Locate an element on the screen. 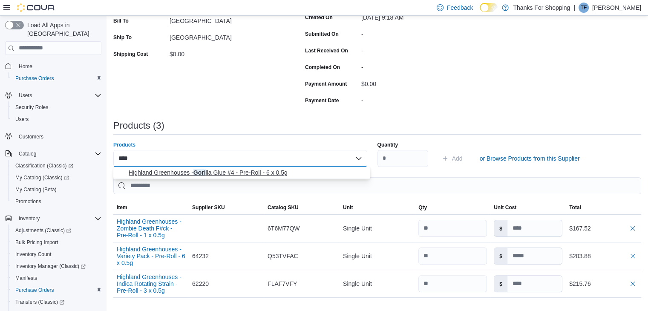 This screenshot has width=648, height=311. span: Supplier SKU is located at coordinates (208, 208).